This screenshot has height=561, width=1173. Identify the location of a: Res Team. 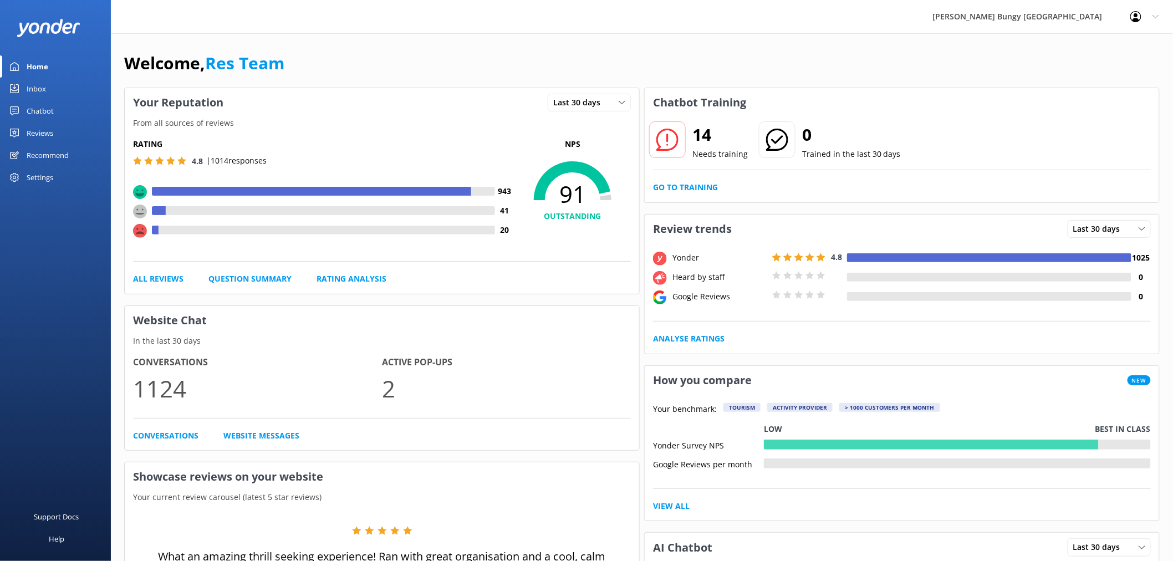
(244, 63).